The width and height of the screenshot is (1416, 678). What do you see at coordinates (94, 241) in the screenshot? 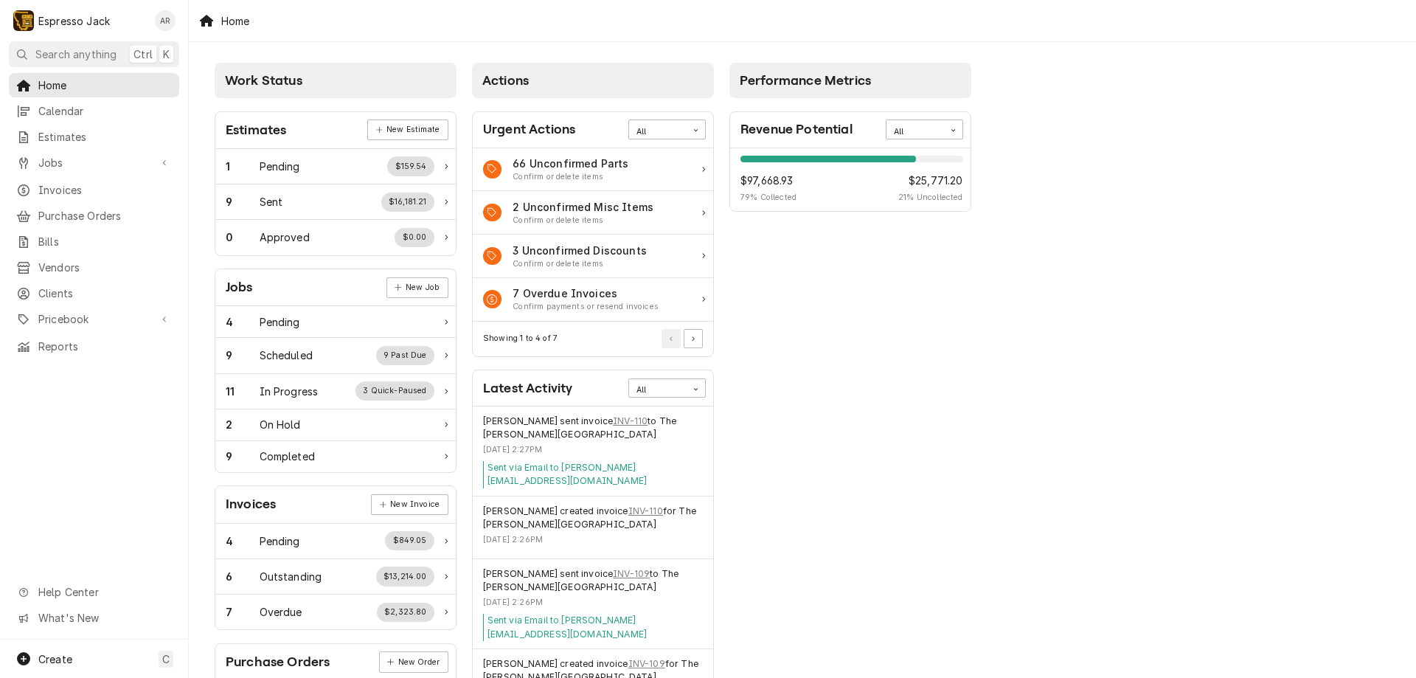
I see `a: Bills` at bounding box center [94, 241].